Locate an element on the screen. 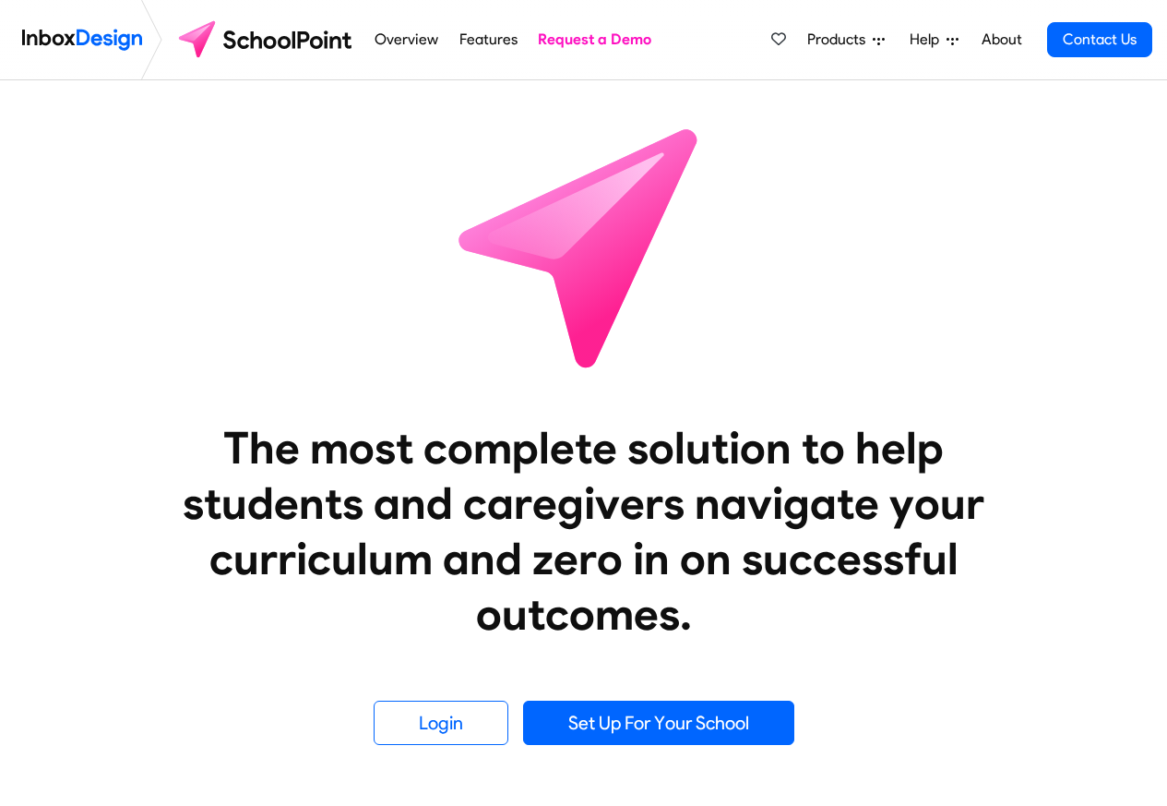 This screenshot has width=1167, height=806. a: Help is located at coordinates (934, 40).